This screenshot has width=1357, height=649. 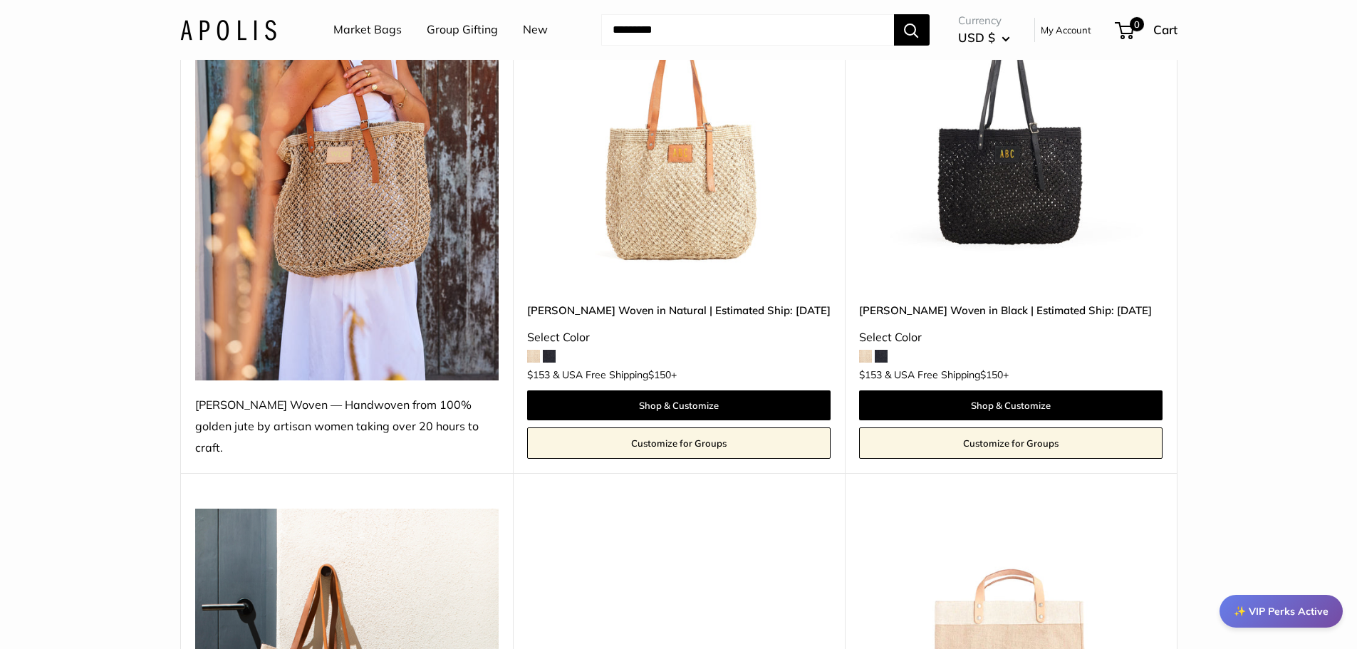 I want to click on div: ✨ VIP Perks Active, so click(x=1281, y=611).